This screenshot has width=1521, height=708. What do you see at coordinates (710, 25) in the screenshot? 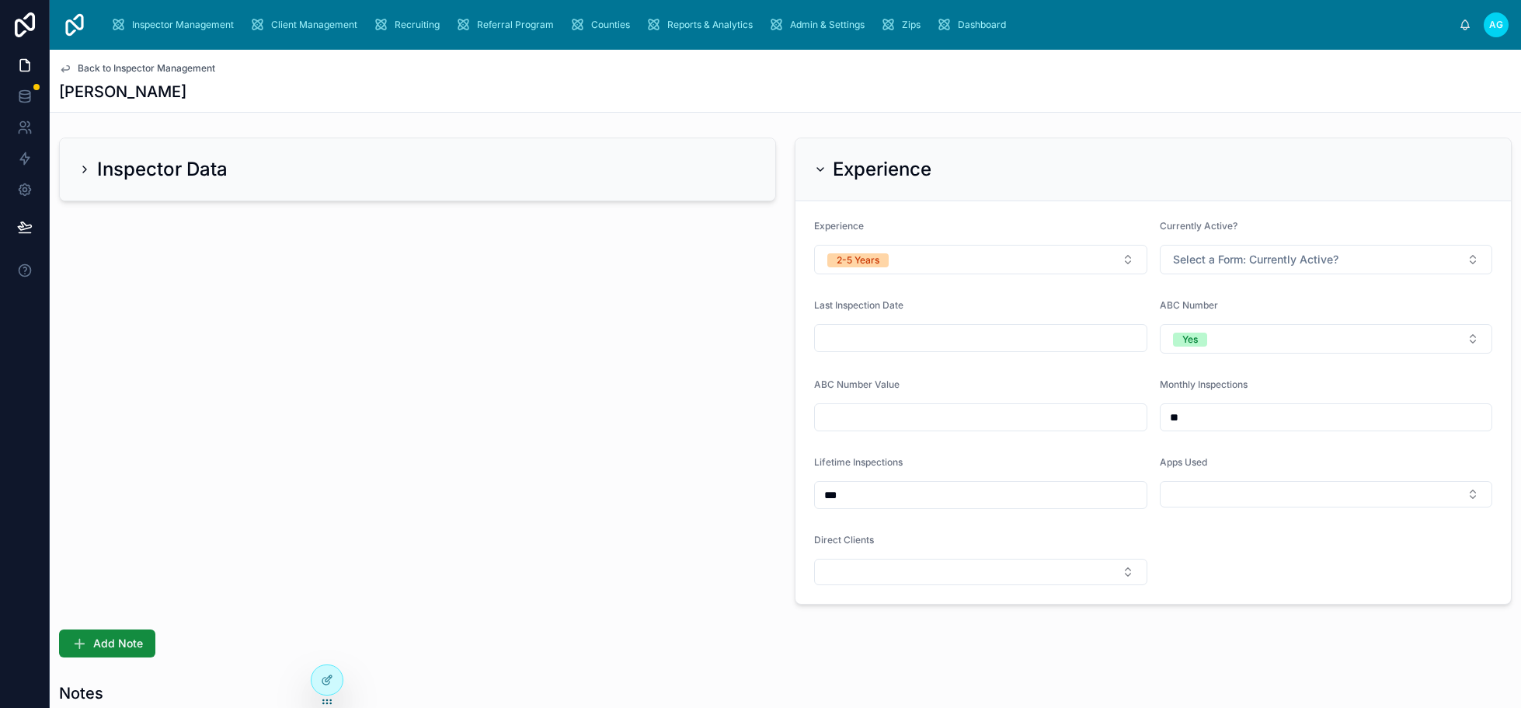
I see `span: Reports & Analytics` at bounding box center [710, 25].